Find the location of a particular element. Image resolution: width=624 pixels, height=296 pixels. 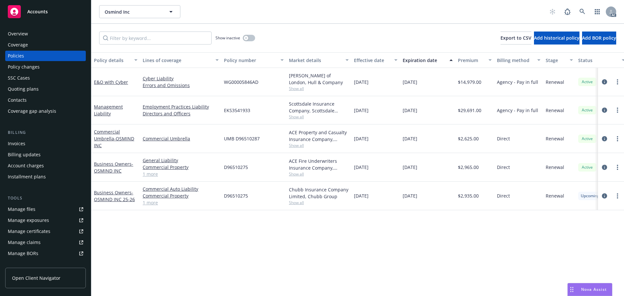

button: Effective date is located at coordinates (376, 60).